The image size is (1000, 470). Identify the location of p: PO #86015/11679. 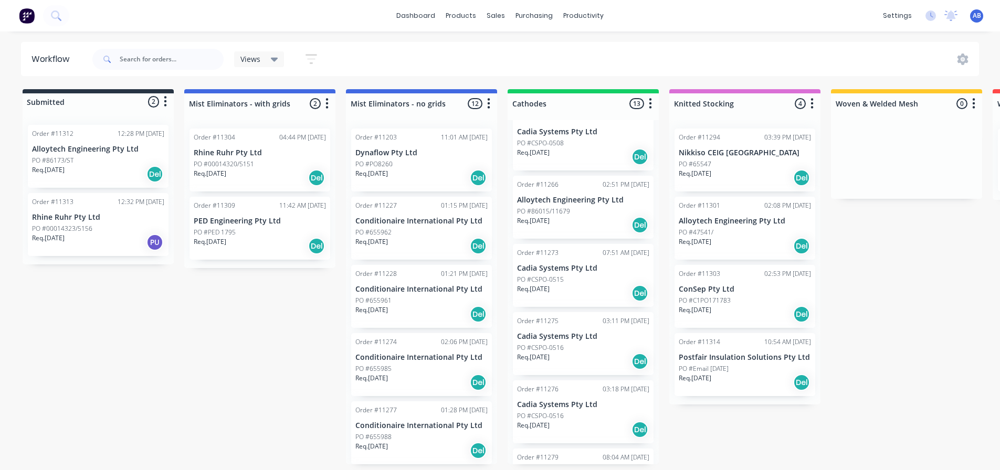
(543, 211).